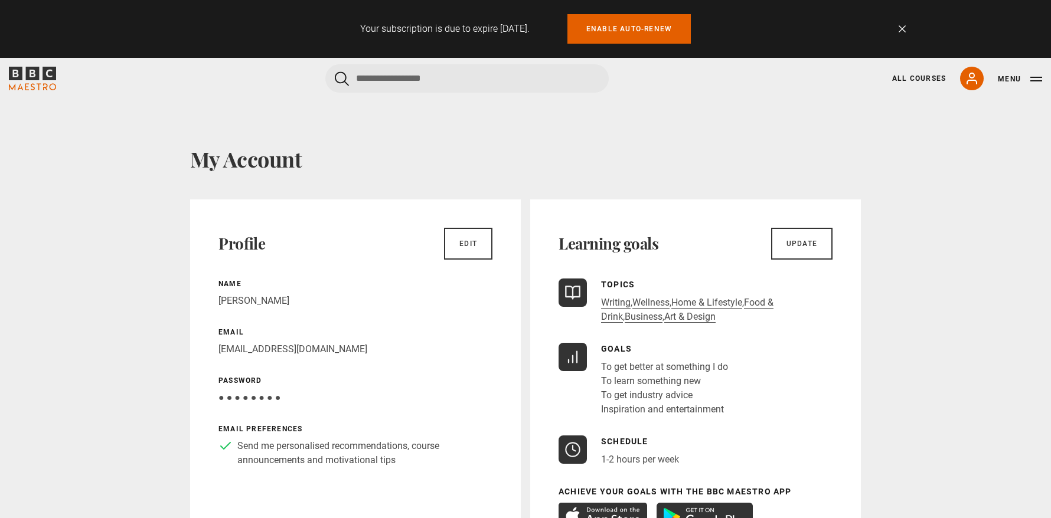 This screenshot has height=518, width=1051. Describe the element at coordinates (467, 79) in the screenshot. I see `input: Search` at that location.